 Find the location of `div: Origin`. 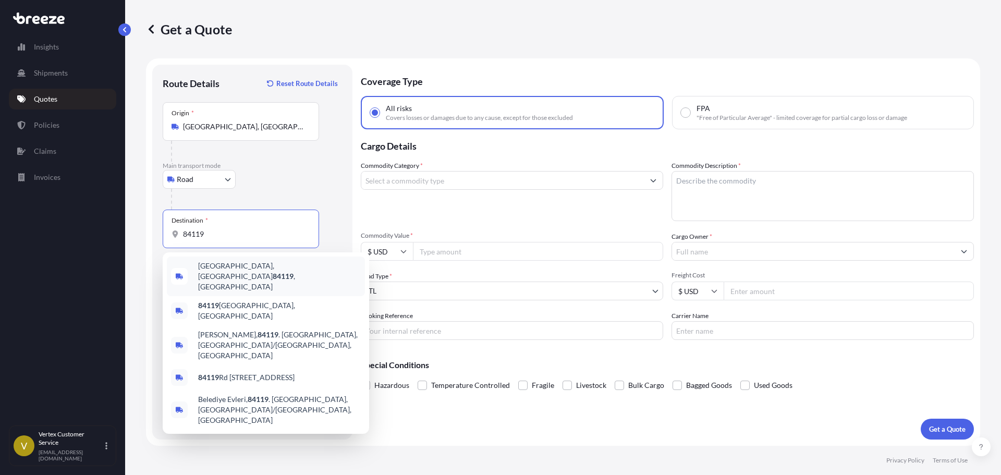

div: Origin is located at coordinates (183, 113).